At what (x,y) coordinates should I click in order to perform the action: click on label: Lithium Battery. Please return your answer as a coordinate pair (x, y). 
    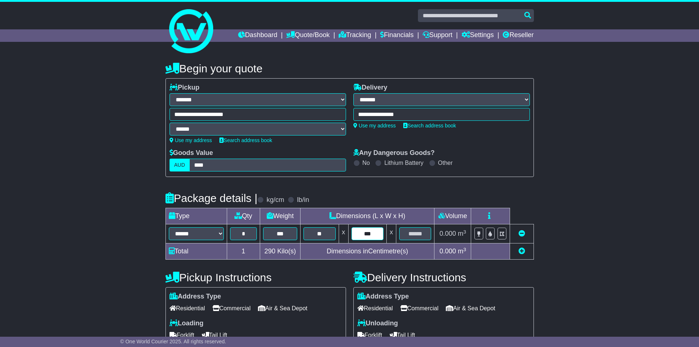
    Looking at the image, I should click on (404, 163).